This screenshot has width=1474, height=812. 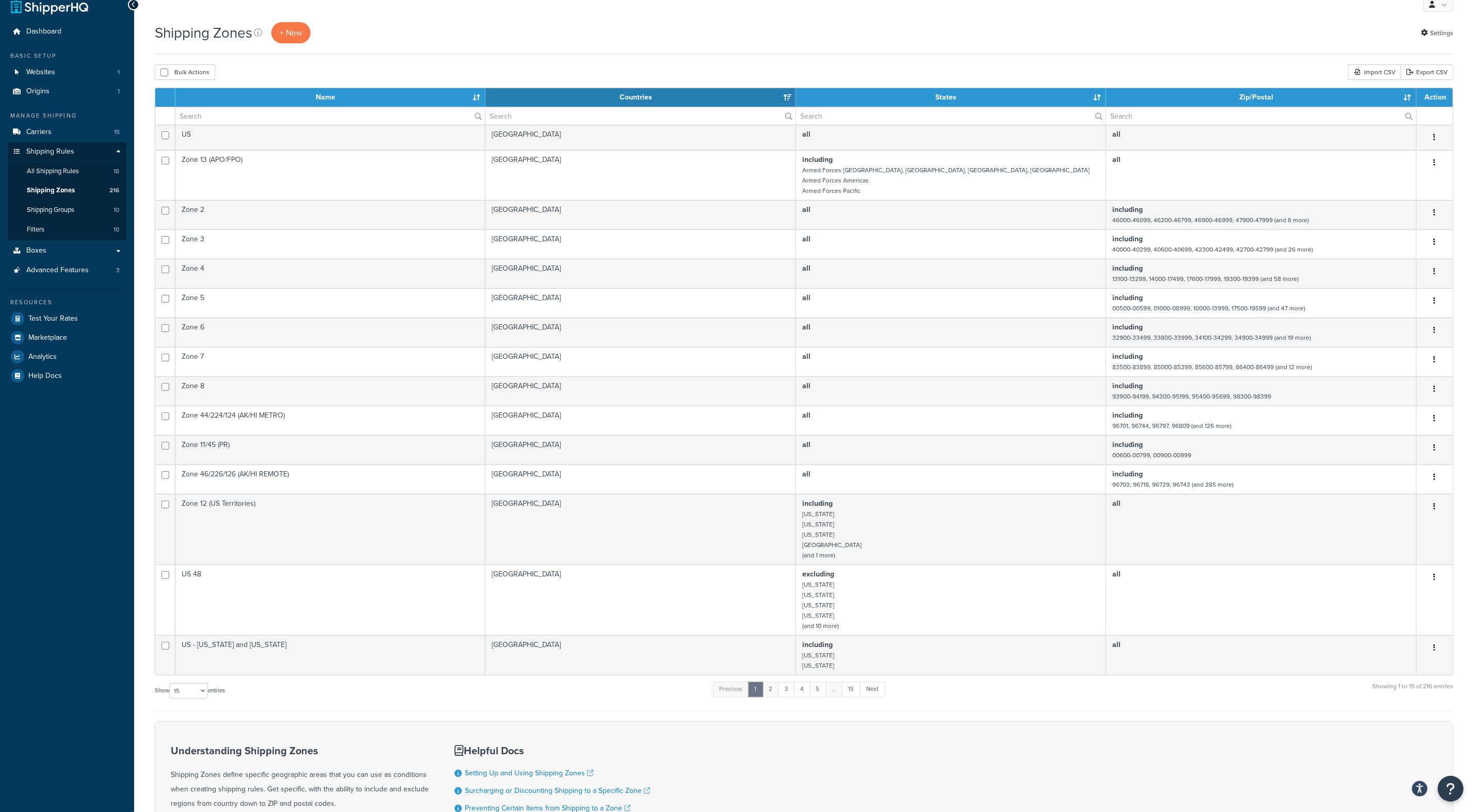 What do you see at coordinates (67, 229) in the screenshot?
I see `li: Filters` at bounding box center [67, 229].